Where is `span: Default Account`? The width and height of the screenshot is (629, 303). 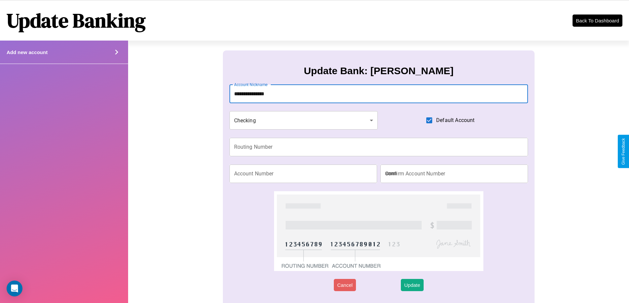 span: Default Account is located at coordinates (455, 120).